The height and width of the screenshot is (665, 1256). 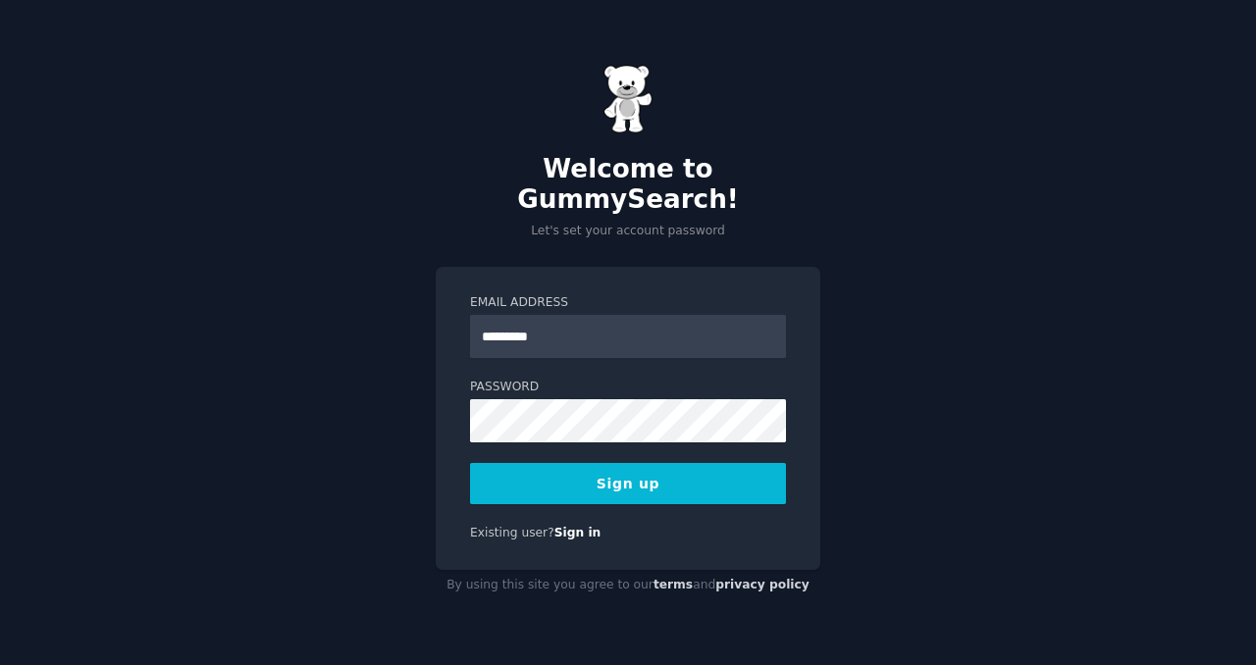 What do you see at coordinates (762, 585) in the screenshot?
I see `a: privacy policy` at bounding box center [762, 585].